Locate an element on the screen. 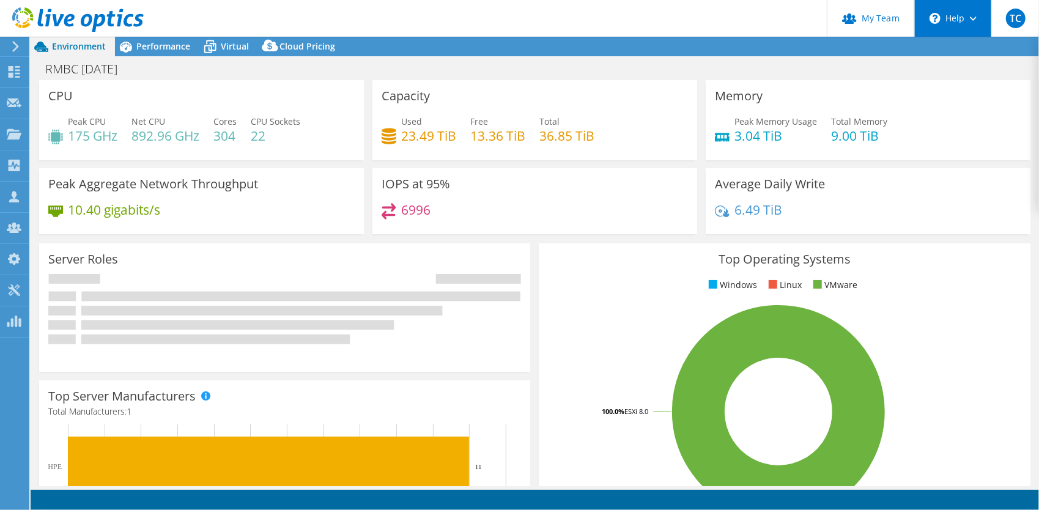 The height and width of the screenshot is (510, 1039). h4: Total Manufacturers: is located at coordinates (284, 412).